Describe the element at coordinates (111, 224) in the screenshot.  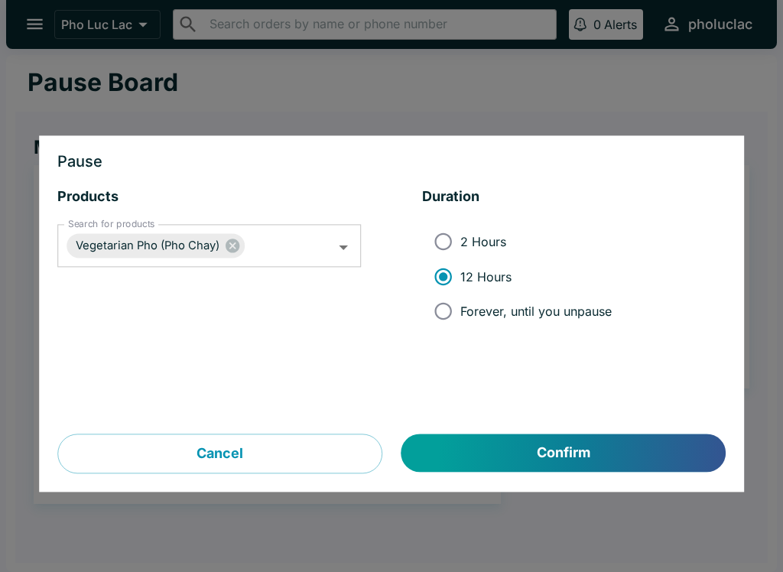
I see `label: Search for products` at that location.